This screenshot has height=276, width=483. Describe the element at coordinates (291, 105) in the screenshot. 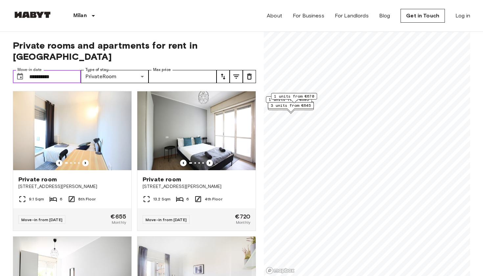

I see `span: 3 units from €645` at that location.